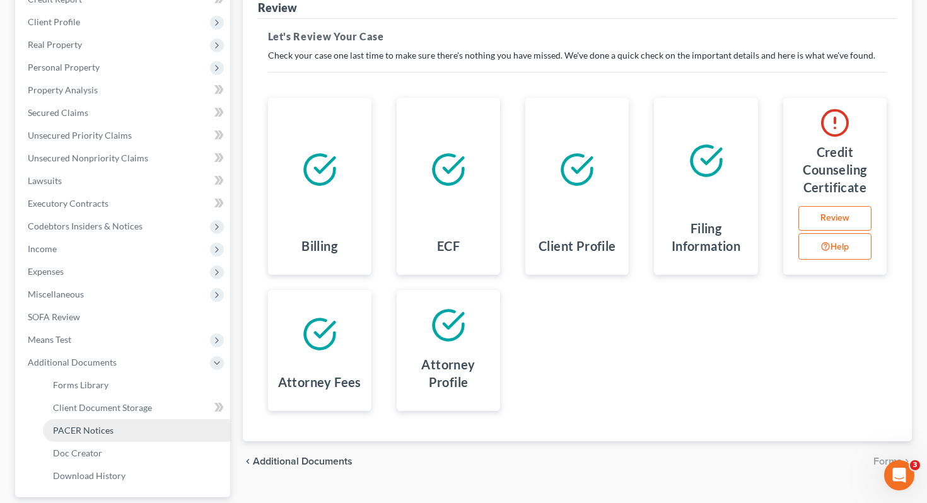 The height and width of the screenshot is (503, 927). I want to click on span: SOFA Review, so click(54, 317).